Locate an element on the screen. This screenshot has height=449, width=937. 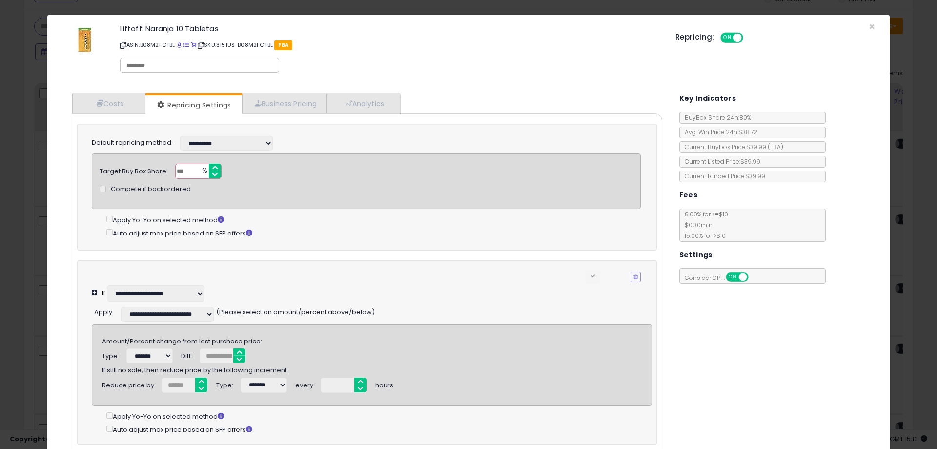
span: FBA is located at coordinates (283, 45).